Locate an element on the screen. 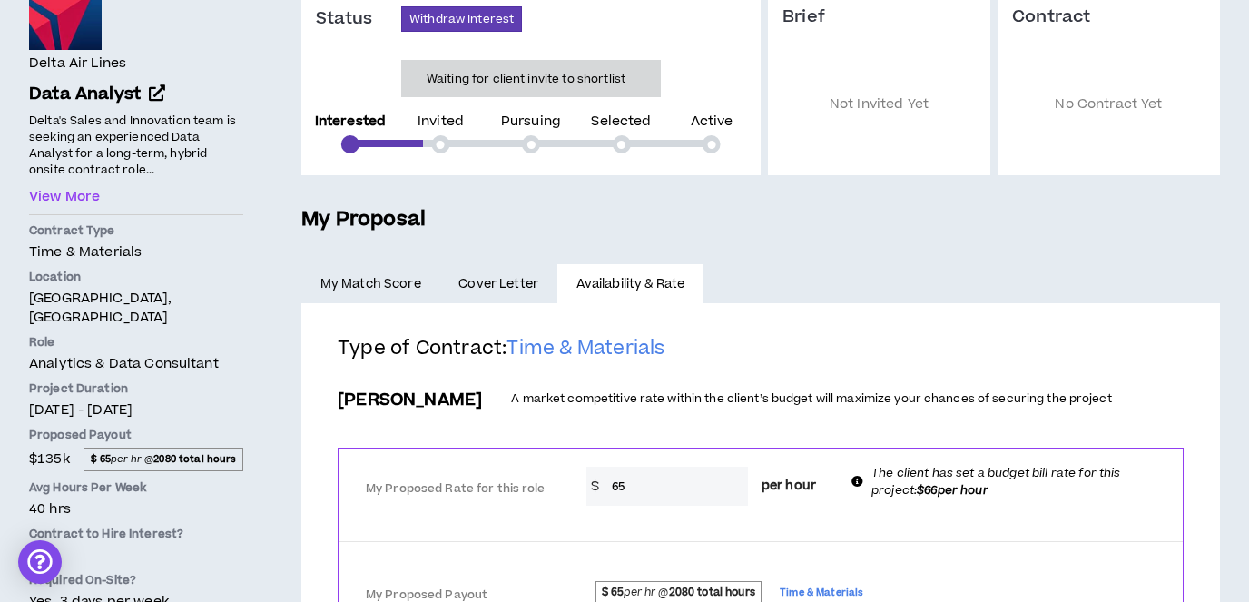 Image resolution: width=1249 pixels, height=602 pixels. p: Project Duration is located at coordinates (136, 388).